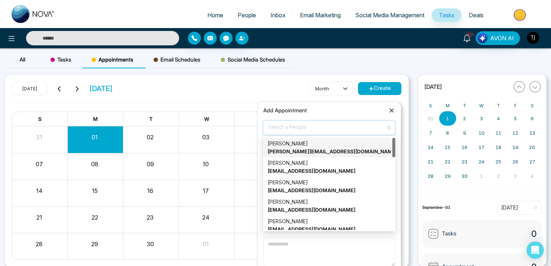 The height and width of the screenshot is (266, 551). I want to click on span: Email Schedules, so click(177, 60).